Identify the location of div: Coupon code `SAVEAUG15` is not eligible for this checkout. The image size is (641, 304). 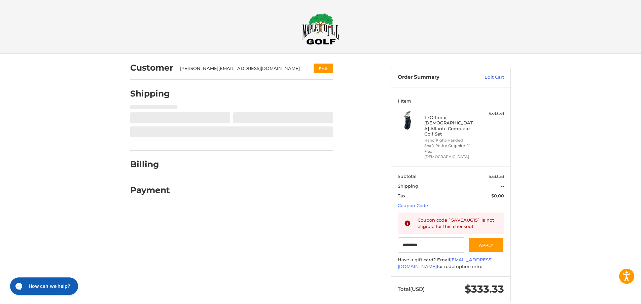
(458, 223).